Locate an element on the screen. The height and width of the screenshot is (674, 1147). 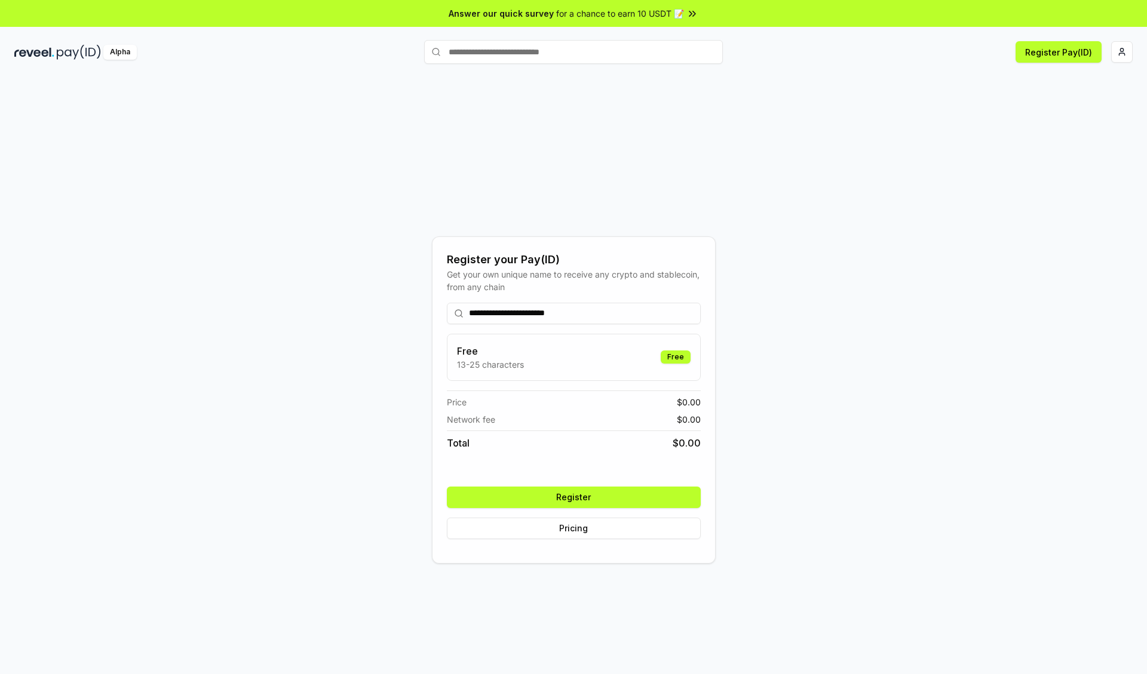
button: Register Pay(ID) is located at coordinates (1059, 52).